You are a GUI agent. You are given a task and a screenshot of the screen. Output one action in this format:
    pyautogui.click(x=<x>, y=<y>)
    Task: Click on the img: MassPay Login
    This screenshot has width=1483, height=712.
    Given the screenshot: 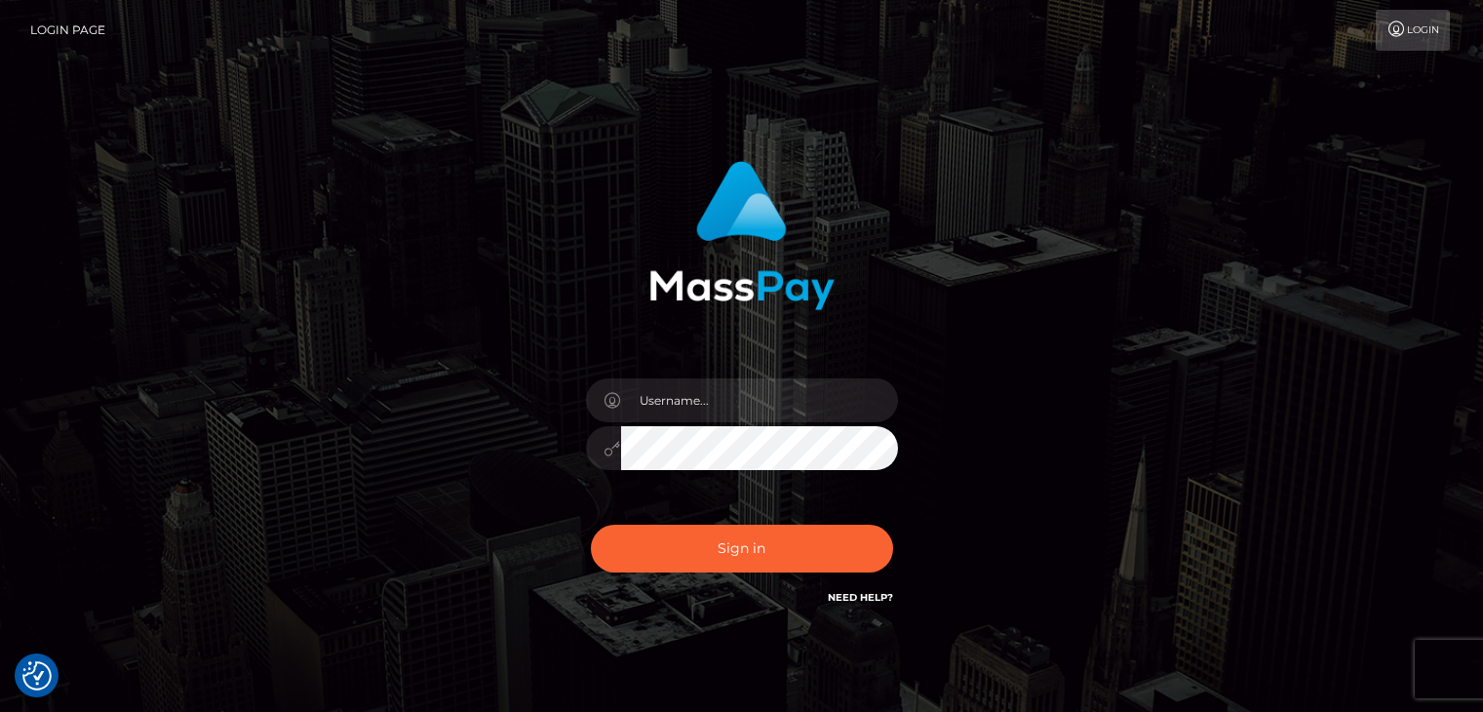 What is the action you would take?
    pyautogui.click(x=742, y=235)
    